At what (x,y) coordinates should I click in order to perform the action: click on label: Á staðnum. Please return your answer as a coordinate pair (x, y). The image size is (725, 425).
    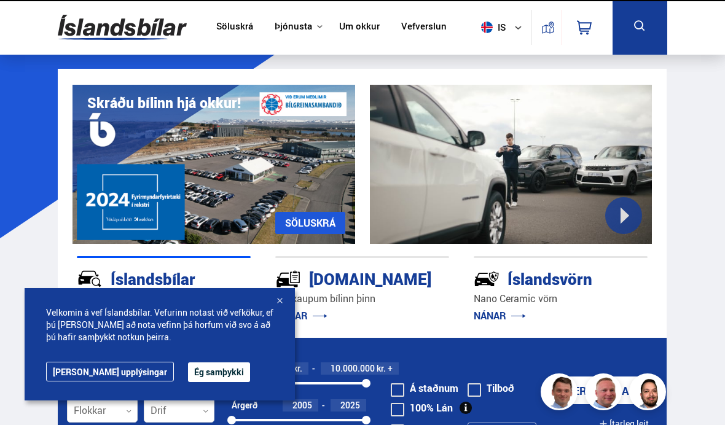
    Looking at the image, I should click on (425, 388).